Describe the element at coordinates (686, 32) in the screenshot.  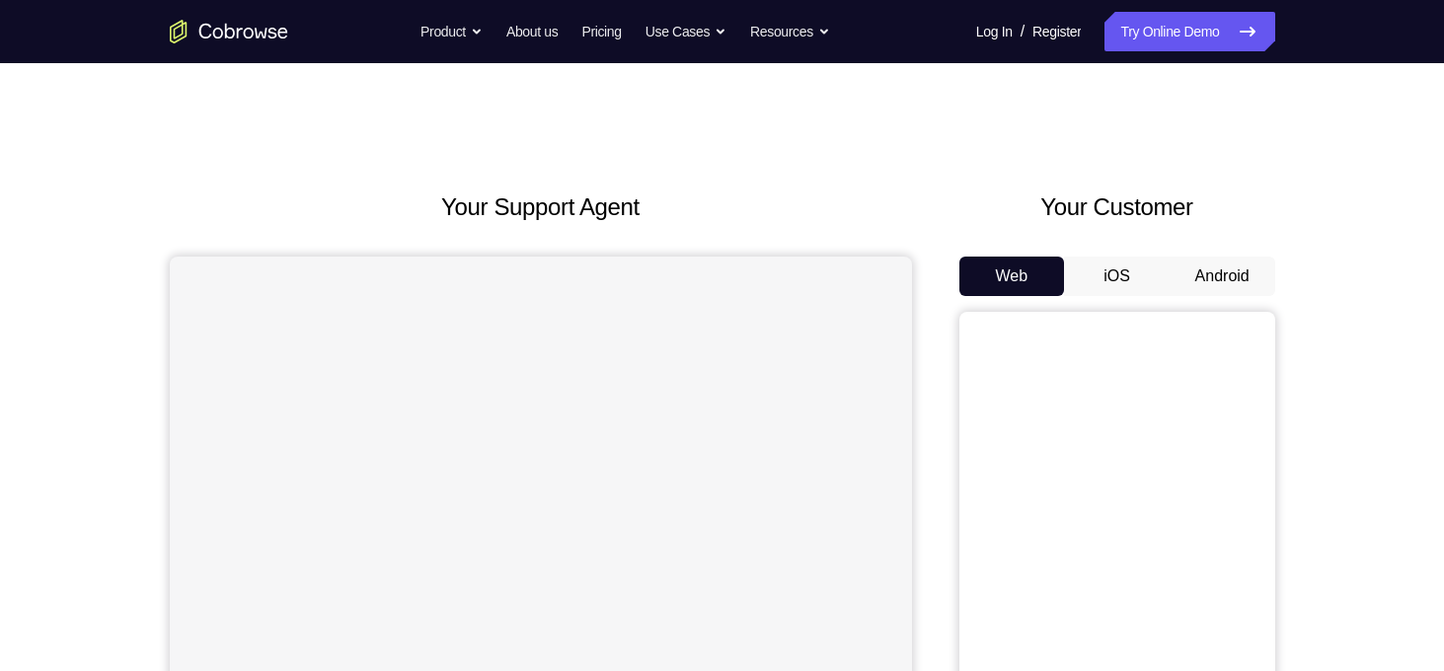
I see `button: Use Cases` at that location.